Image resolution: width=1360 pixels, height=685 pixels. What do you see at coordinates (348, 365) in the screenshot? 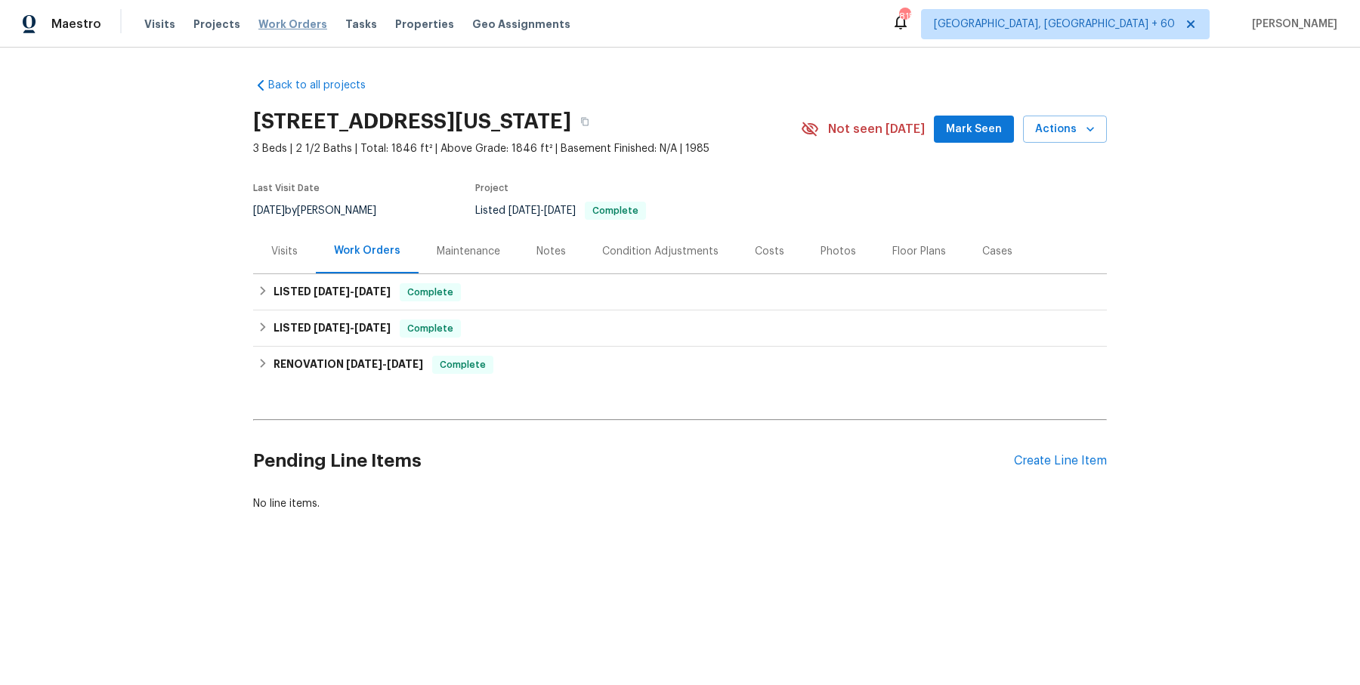
I see `h6: RENOVATION` at bounding box center [348, 365].